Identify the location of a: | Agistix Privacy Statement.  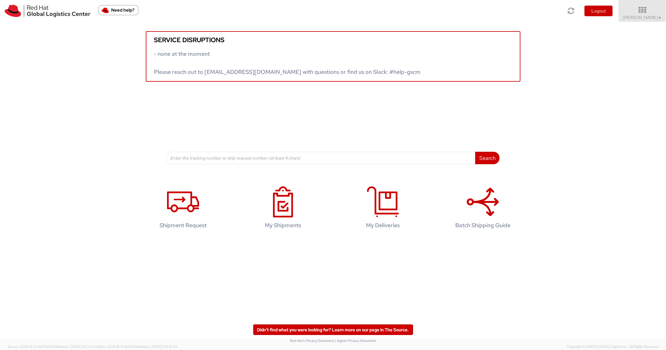
(355, 341).